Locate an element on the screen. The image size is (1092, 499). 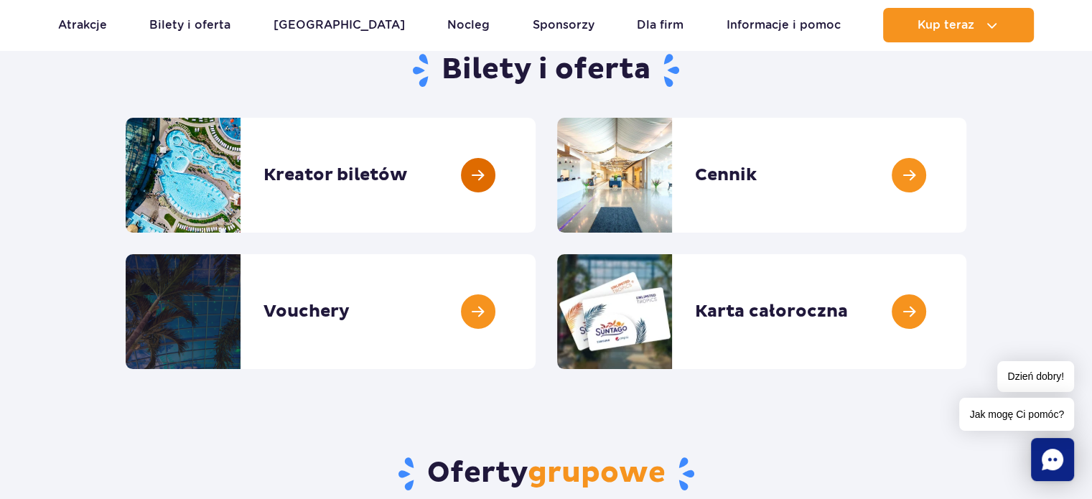
a: Dla firm is located at coordinates (660, 25).